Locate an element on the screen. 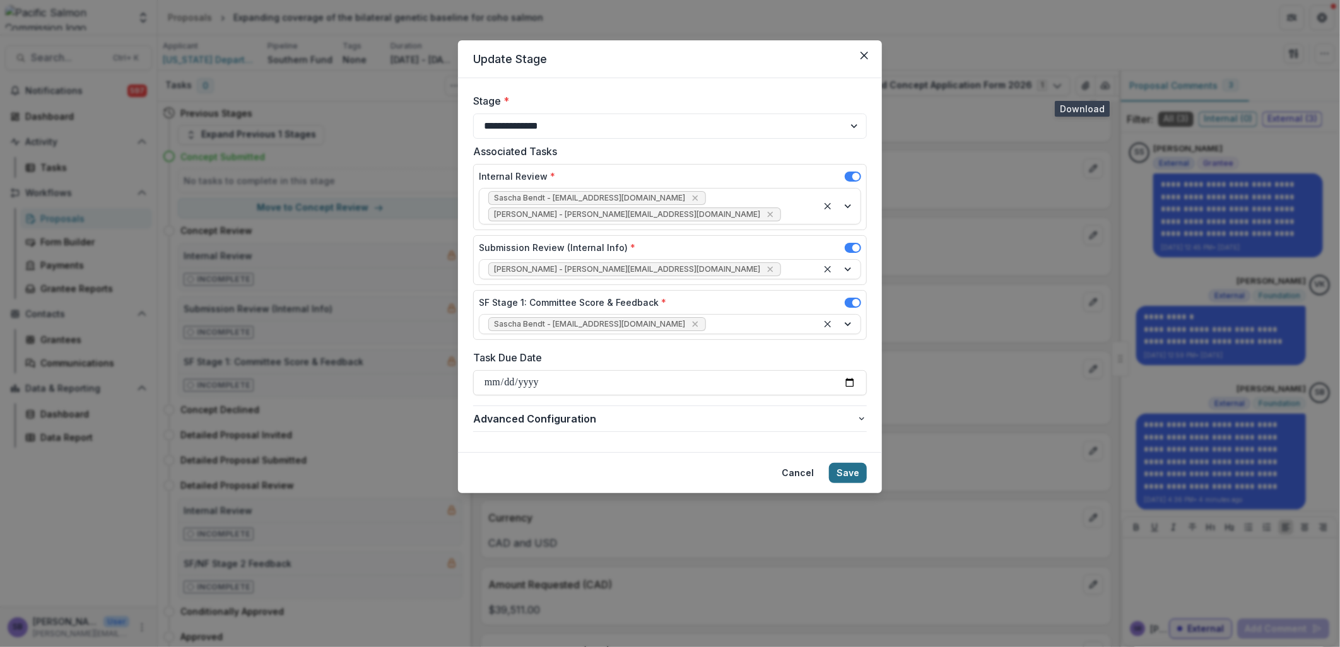  label: SF Stage 1: Committee Score & Feedback is located at coordinates (572, 302).